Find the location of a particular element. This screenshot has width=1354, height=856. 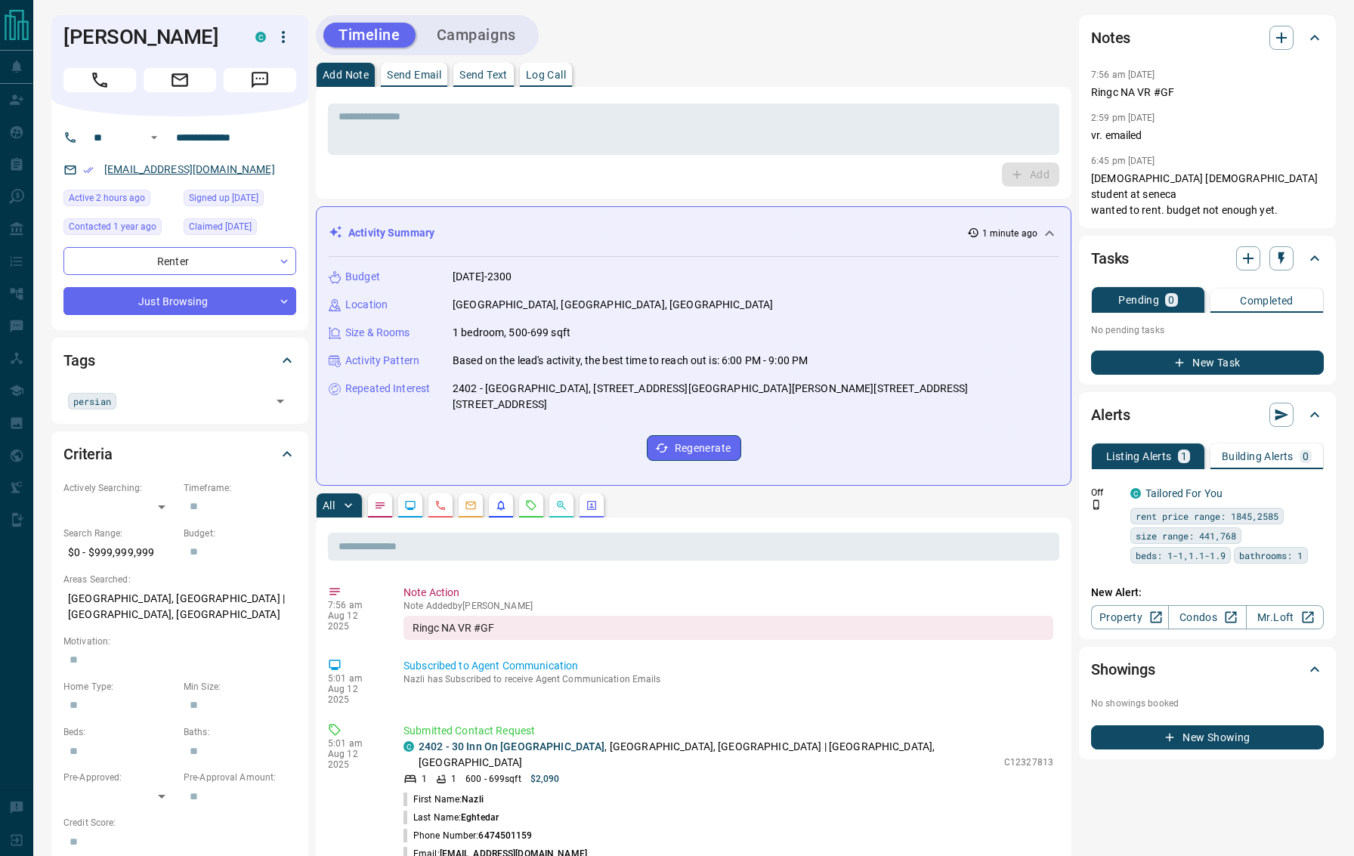

p: Pre-Approved: is located at coordinates (119, 778).